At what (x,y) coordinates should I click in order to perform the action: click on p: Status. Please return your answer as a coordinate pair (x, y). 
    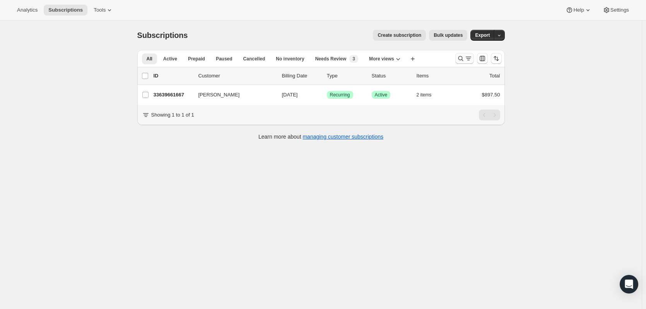
    Looking at the image, I should click on (391, 76).